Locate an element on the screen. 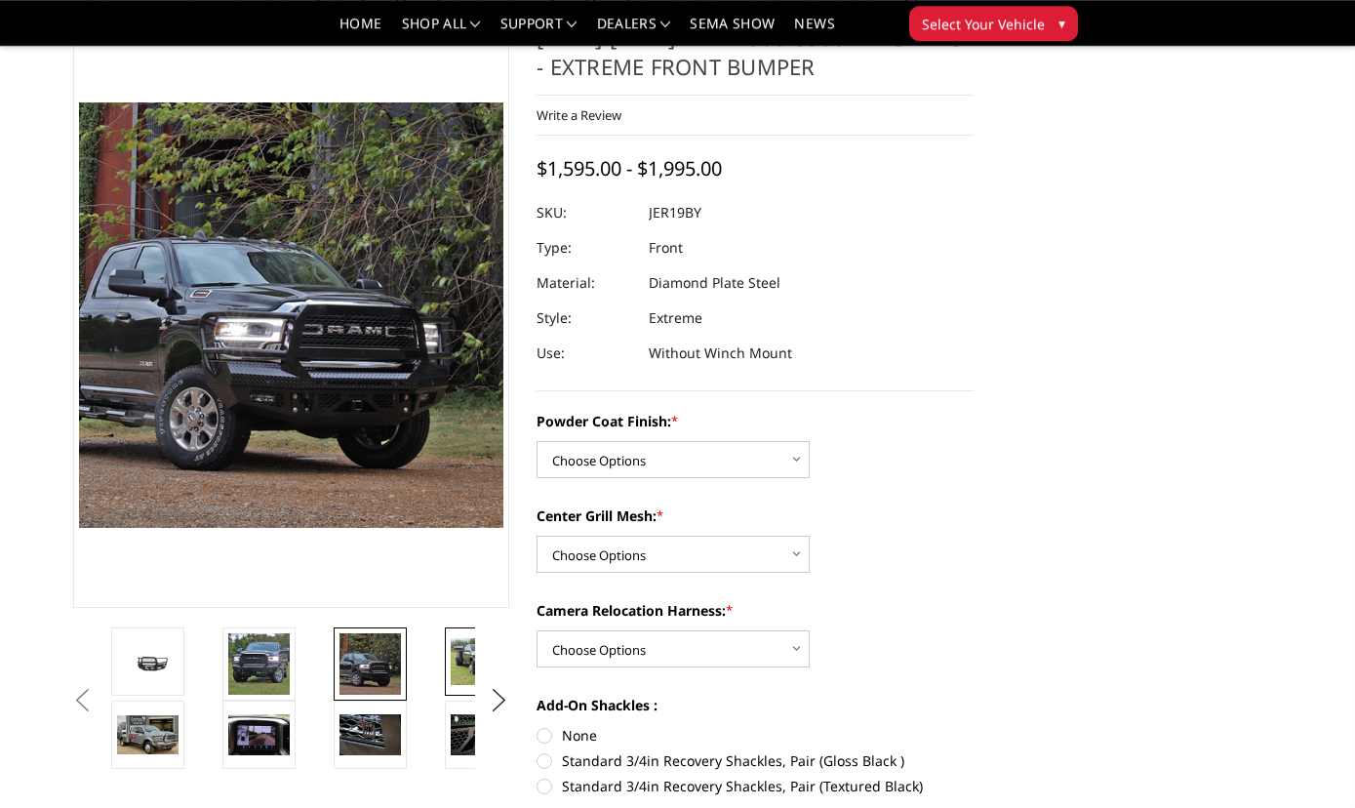 This screenshot has height=808, width=1355. button: Previous is located at coordinates (83, 700).